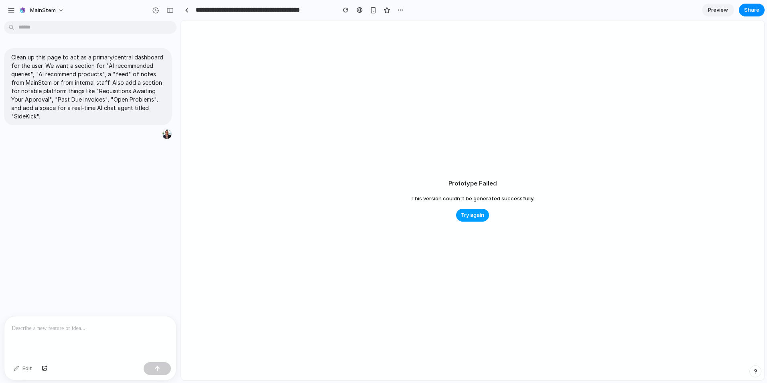 The height and width of the screenshot is (383, 767). I want to click on span: MainStem, so click(43, 10).